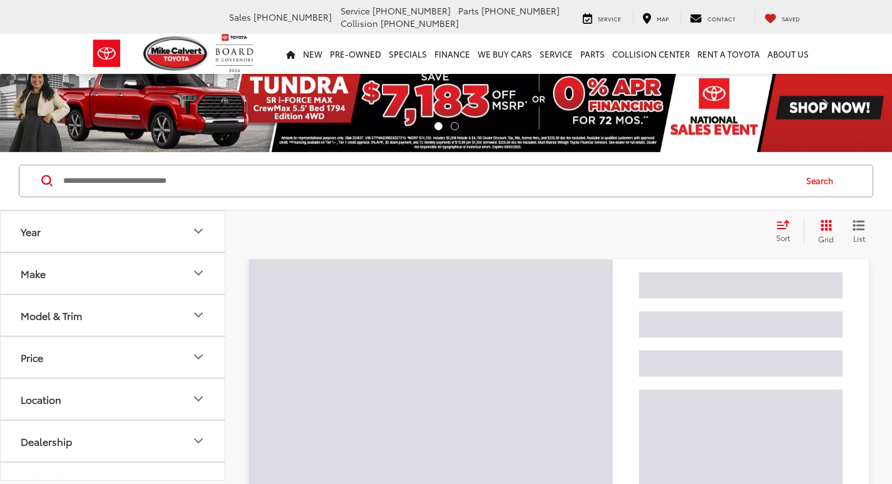 The image size is (892, 484). I want to click on a: New, so click(312, 54).